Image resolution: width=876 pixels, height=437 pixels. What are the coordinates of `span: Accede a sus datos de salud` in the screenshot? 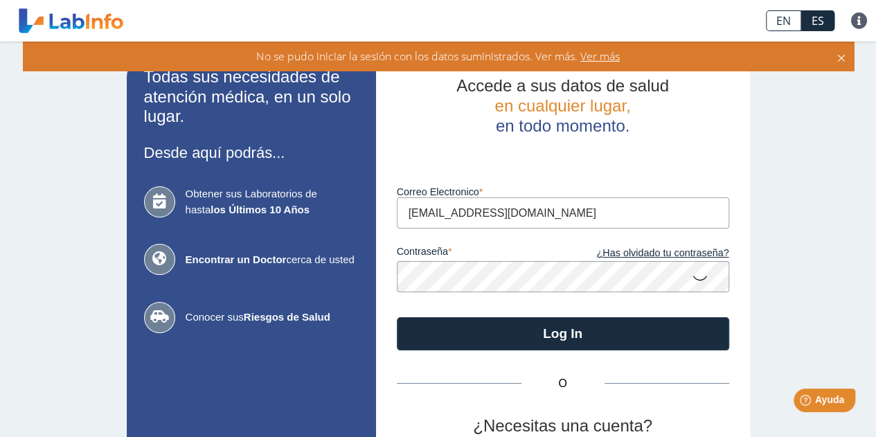 It's located at (562, 85).